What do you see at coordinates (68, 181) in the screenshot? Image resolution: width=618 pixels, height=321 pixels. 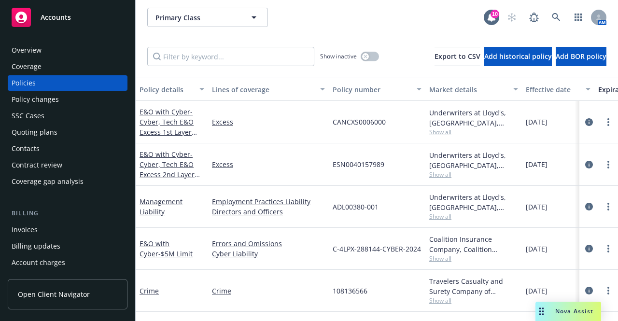 I see `a: Coverage gap analysis` at bounding box center [68, 181].